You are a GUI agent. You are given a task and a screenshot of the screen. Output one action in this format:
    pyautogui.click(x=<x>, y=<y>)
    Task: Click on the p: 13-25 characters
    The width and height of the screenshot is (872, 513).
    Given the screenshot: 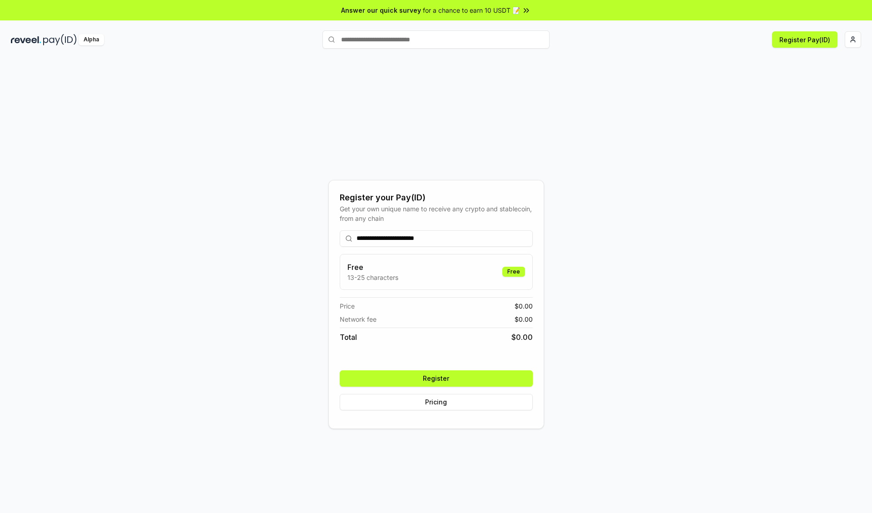 What is the action you would take?
    pyautogui.click(x=373, y=277)
    